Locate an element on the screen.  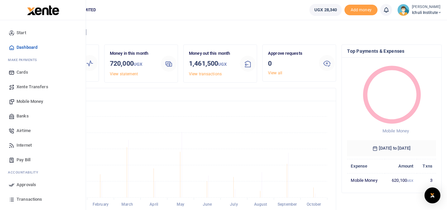
h4: Transactions Overview is located at coordinates (181, 94).